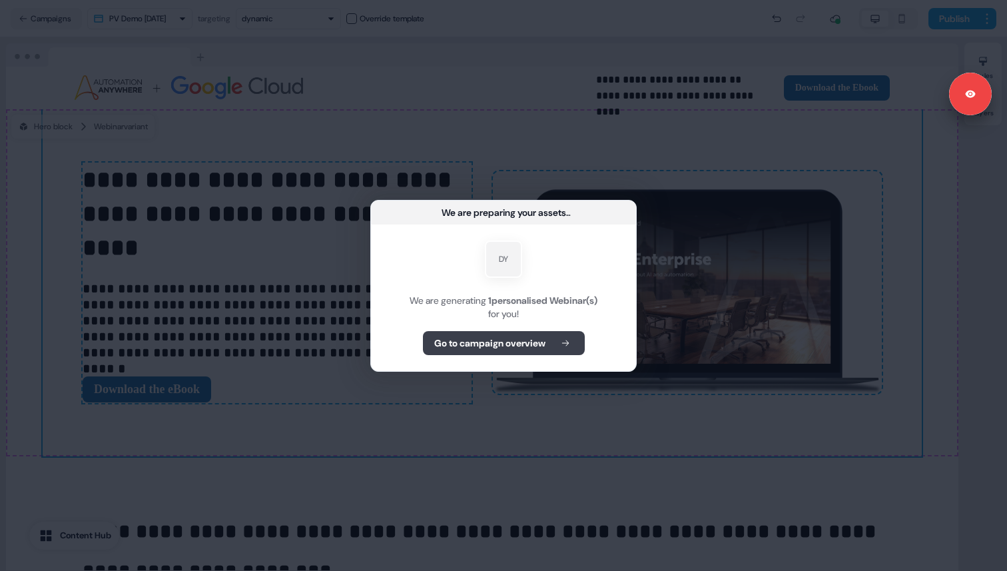 The image size is (1007, 571). Describe the element at coordinates (490, 343) in the screenshot. I see `b: Go to campaign overview` at that location.